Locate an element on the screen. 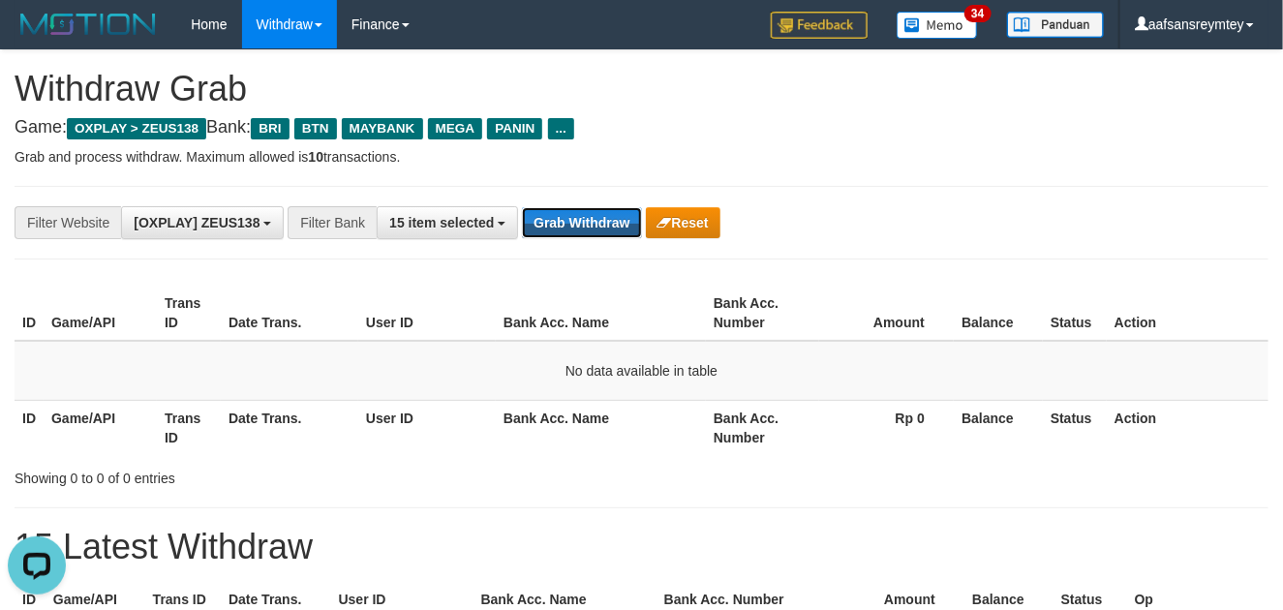 The image size is (1283, 610). span: OXPLAY > ZEUS138 is located at coordinates (137, 129).